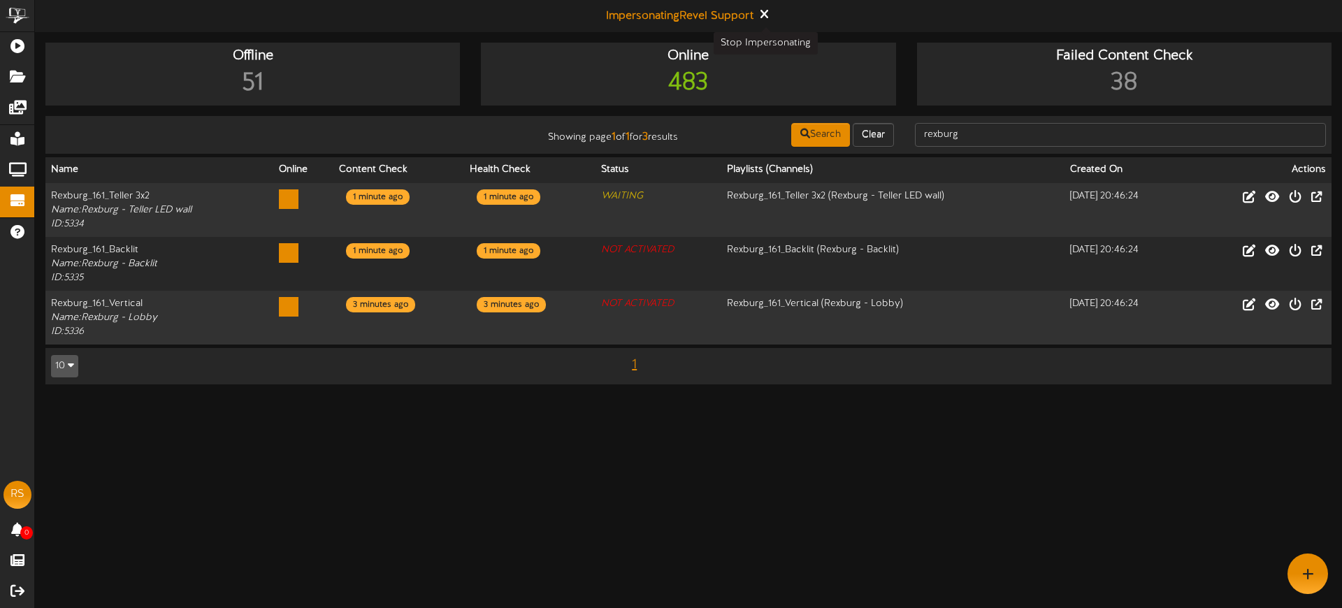 The image size is (1342, 608). Describe the element at coordinates (252, 83) in the screenshot. I see `div: 51` at that location.